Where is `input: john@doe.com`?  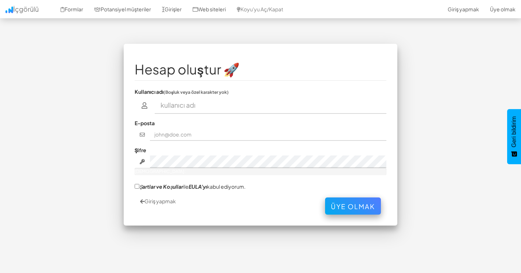
input: john@doe.com is located at coordinates (268, 135).